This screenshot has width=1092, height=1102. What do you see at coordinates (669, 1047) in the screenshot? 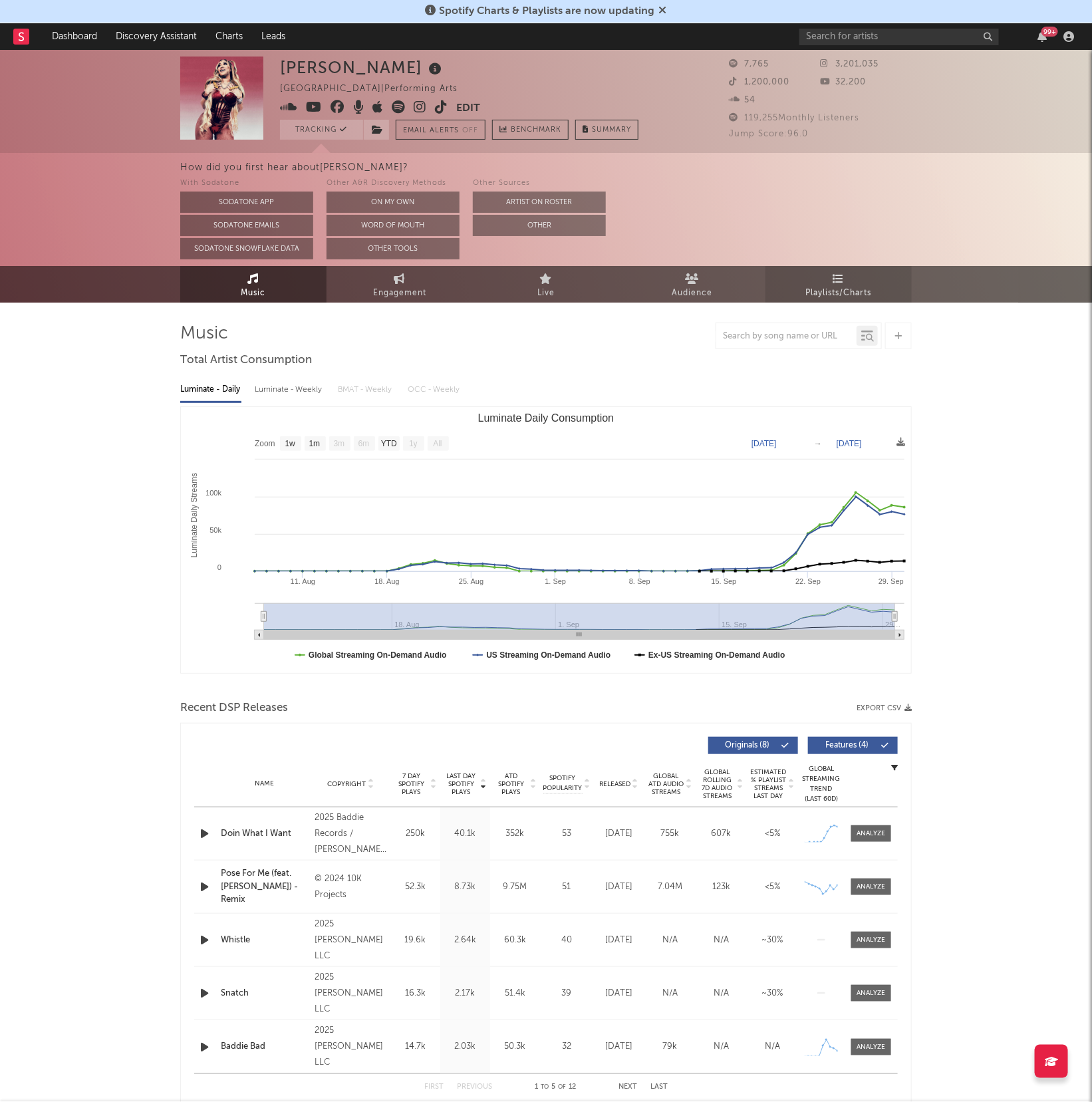
I see `div: 79k` at bounding box center [669, 1047].